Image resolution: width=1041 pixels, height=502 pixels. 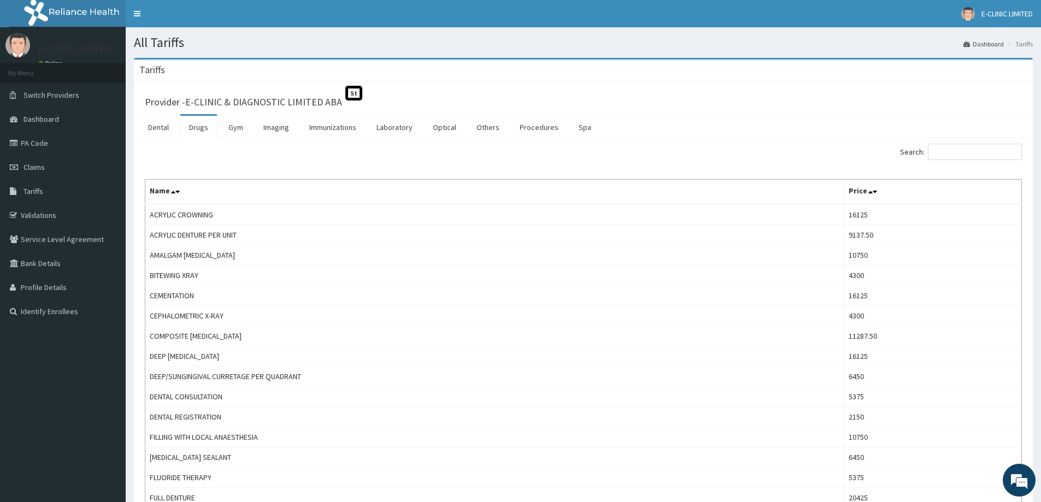 What do you see at coordinates (198, 127) in the screenshot?
I see `a: Drugs` at bounding box center [198, 127].